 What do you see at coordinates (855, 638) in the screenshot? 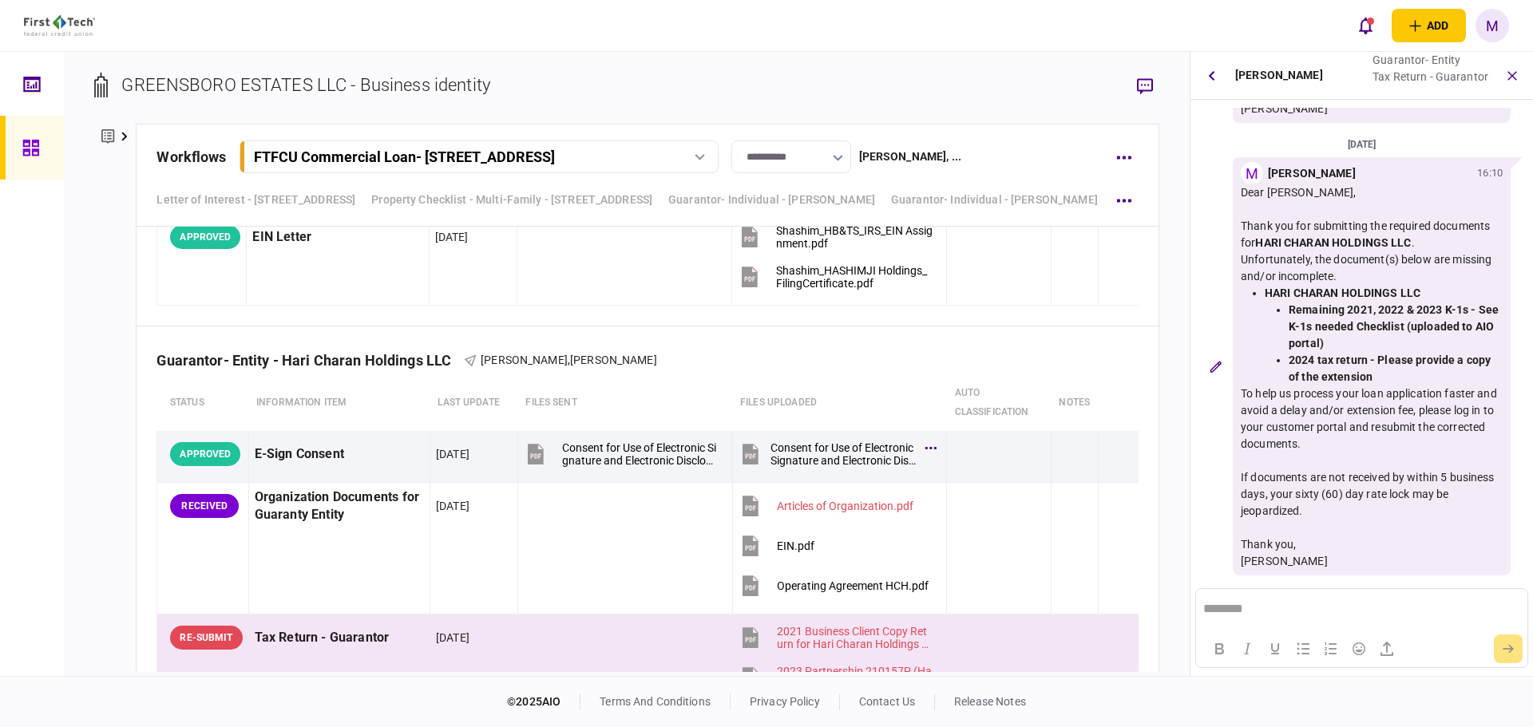
I see `div: 2021 Business Client Copy Return for Hari Charan Holdings LLC- For Your Records.pdf` at bounding box center [855, 638].